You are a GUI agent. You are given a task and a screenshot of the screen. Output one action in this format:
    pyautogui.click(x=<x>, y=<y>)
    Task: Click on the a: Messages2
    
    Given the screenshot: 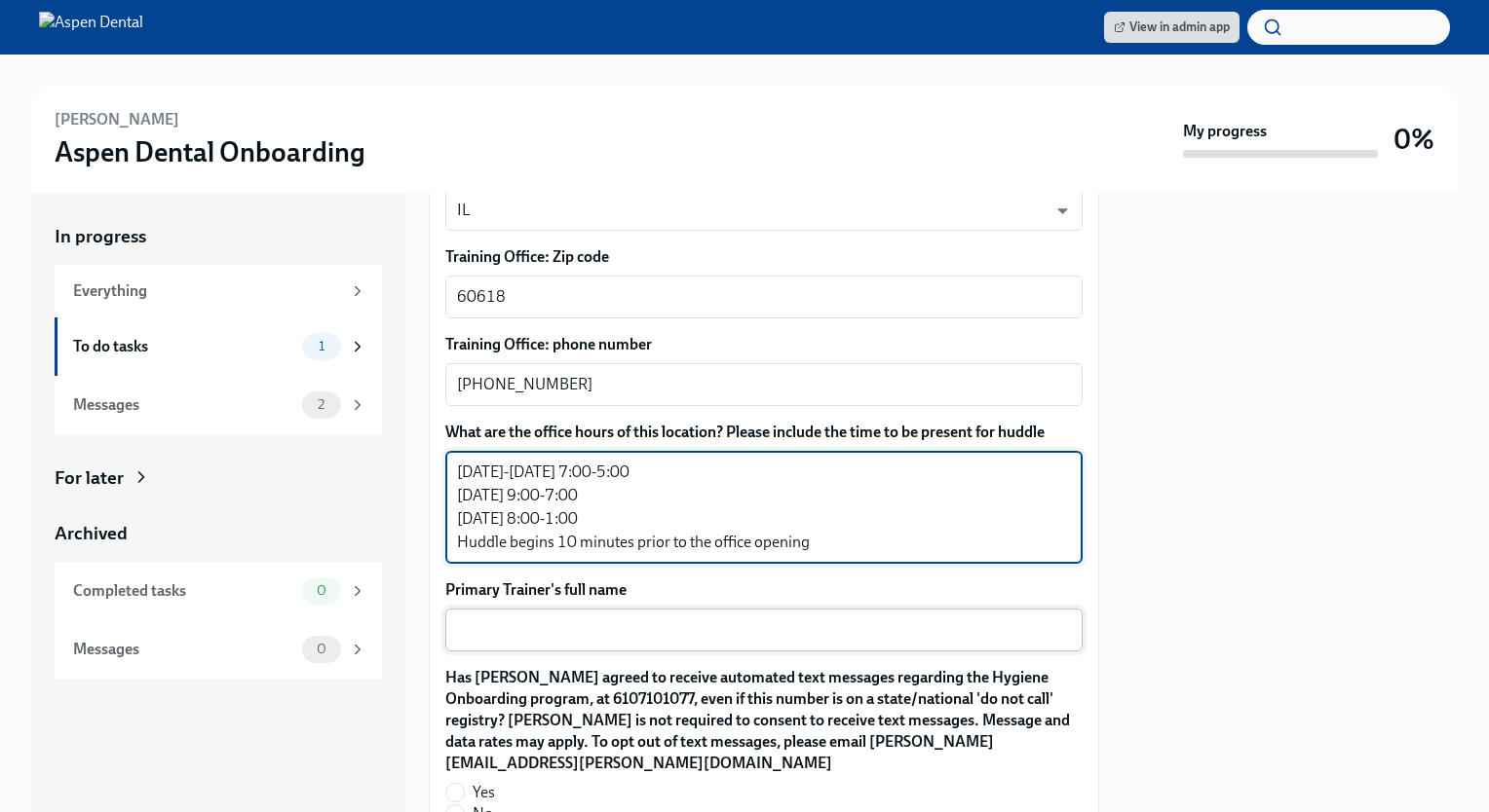 What is the action you would take?
    pyautogui.click(x=219, y=405)
    